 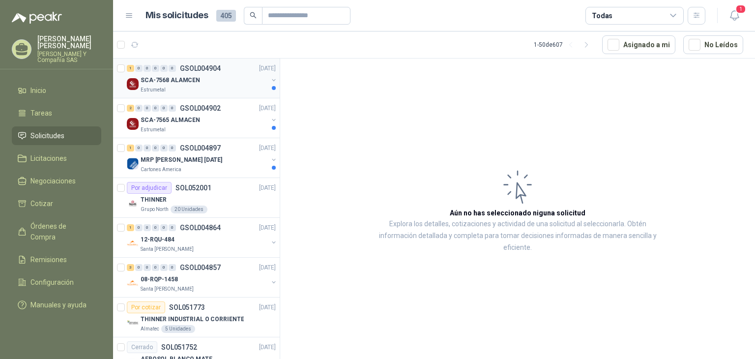 I want to click on span: Manuales y ayuda, so click(x=59, y=305).